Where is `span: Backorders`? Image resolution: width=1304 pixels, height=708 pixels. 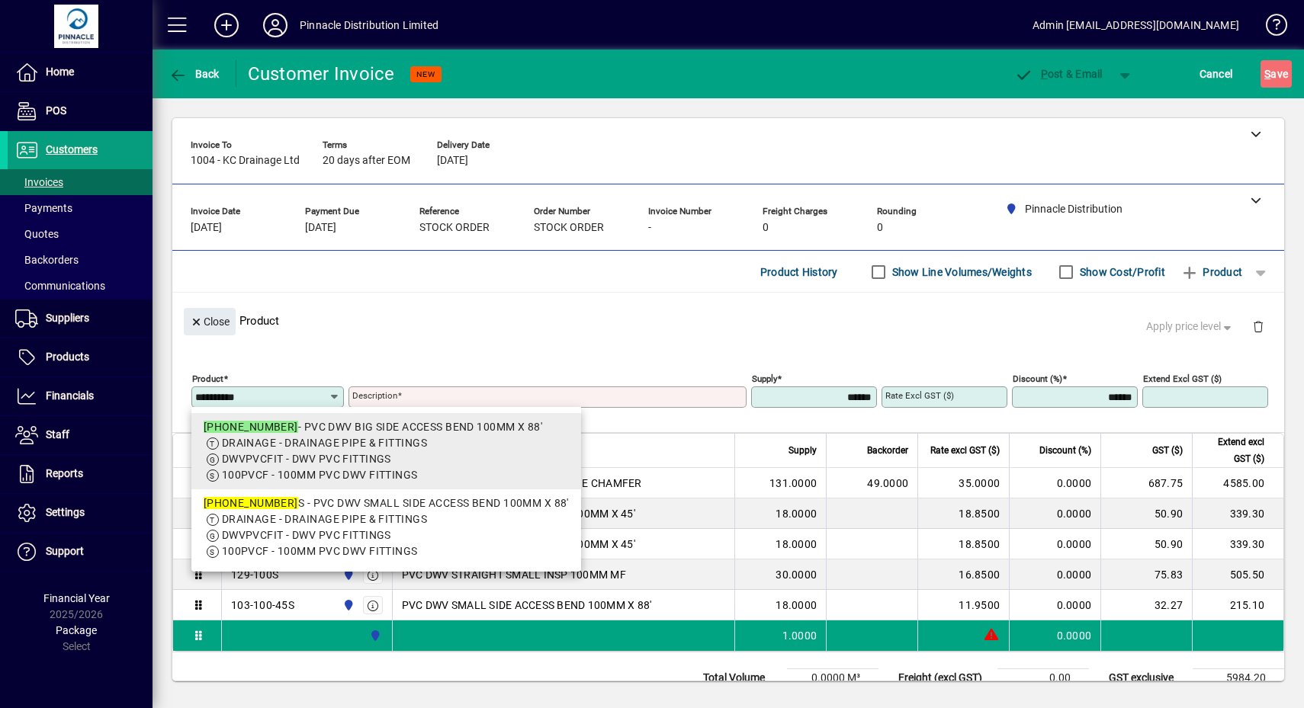
span: Backorders is located at coordinates (47, 260).